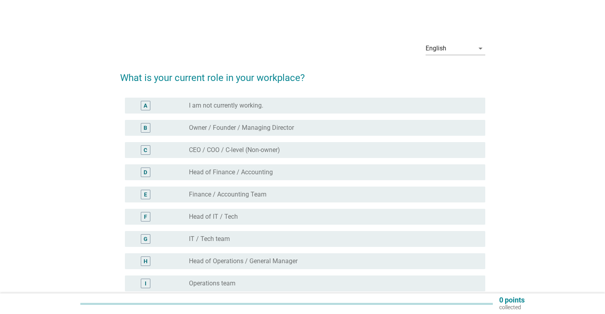 This screenshot has height=314, width=605. I want to click on div: B, so click(145, 128).